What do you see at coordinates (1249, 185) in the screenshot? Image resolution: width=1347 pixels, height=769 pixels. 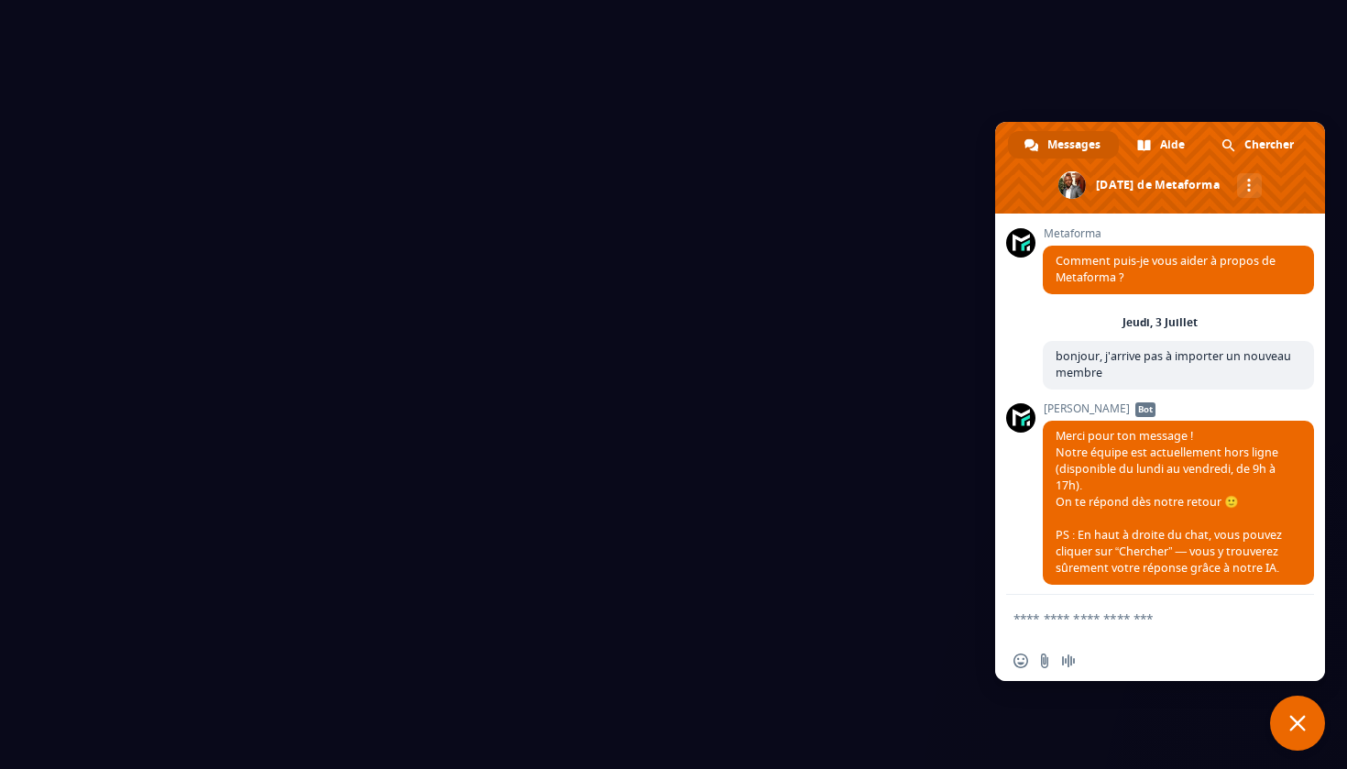 I see `div: Autres canaux` at bounding box center [1249, 185].